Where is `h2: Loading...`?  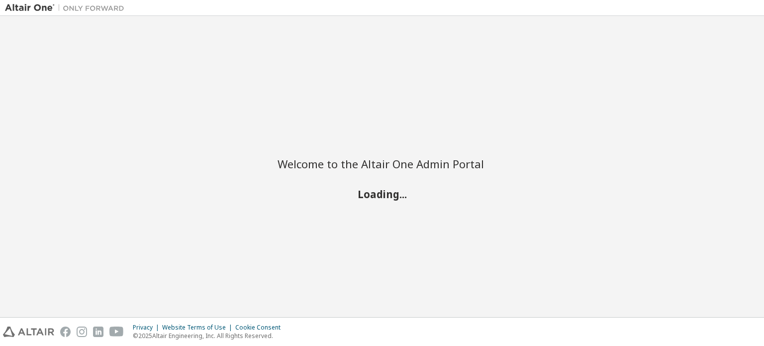 h2: Loading... is located at coordinates (382, 194).